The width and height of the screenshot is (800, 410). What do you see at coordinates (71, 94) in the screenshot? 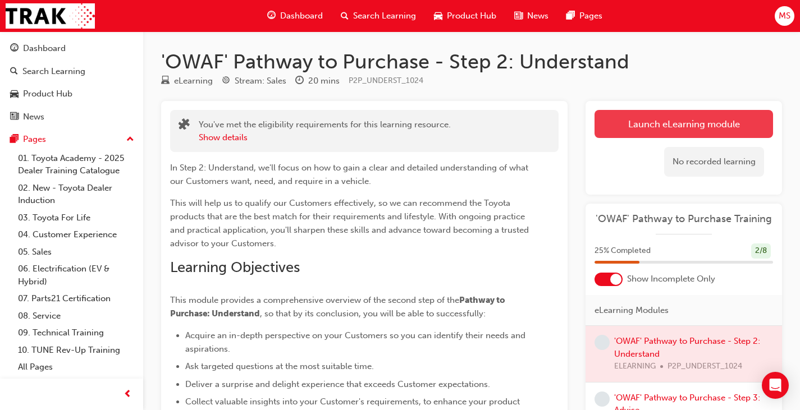
I see `a: Product Hub` at bounding box center [71, 94].